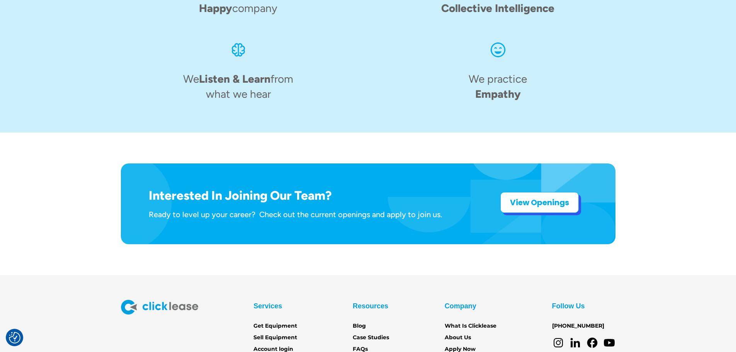  Describe the element at coordinates (15, 338) in the screenshot. I see `button: Consent Preferences` at that location.